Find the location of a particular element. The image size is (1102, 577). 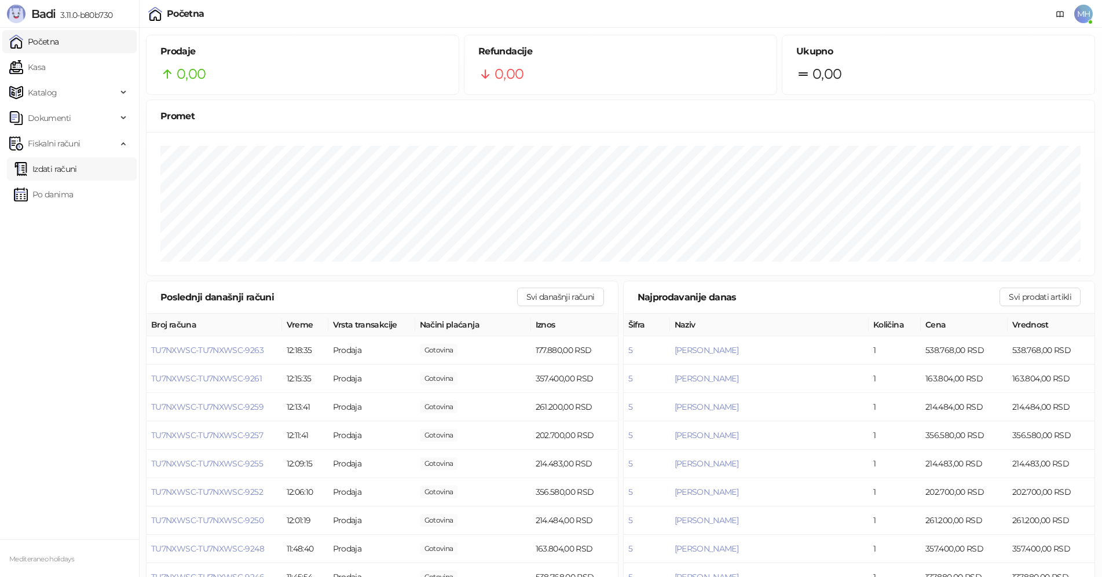

th: Vrednost is located at coordinates (1051, 325).